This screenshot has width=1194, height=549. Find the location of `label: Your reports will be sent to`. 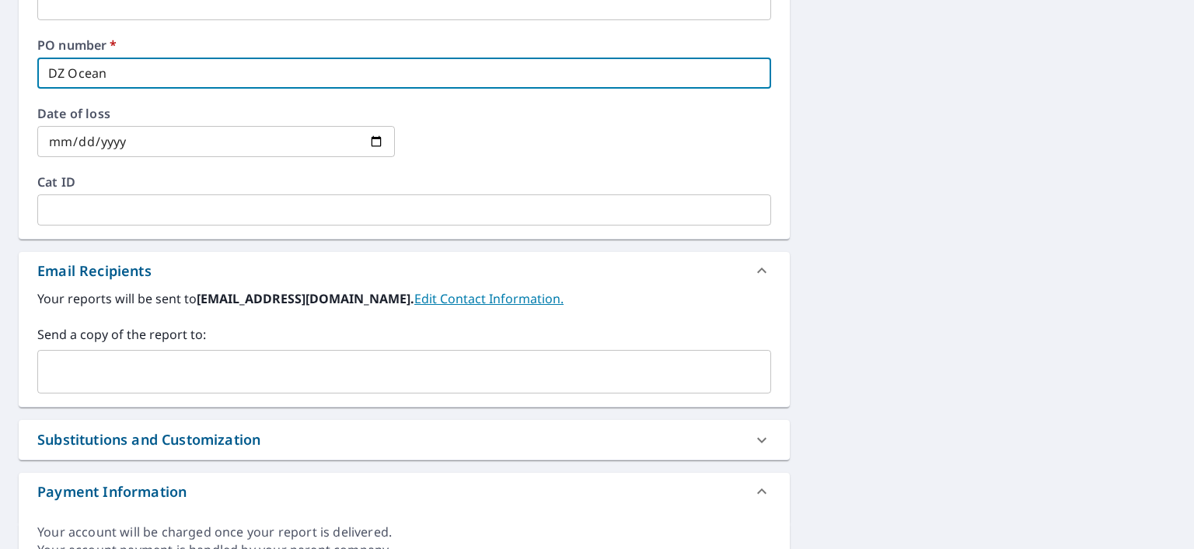

label: Your reports will be sent to is located at coordinates (404, 299).